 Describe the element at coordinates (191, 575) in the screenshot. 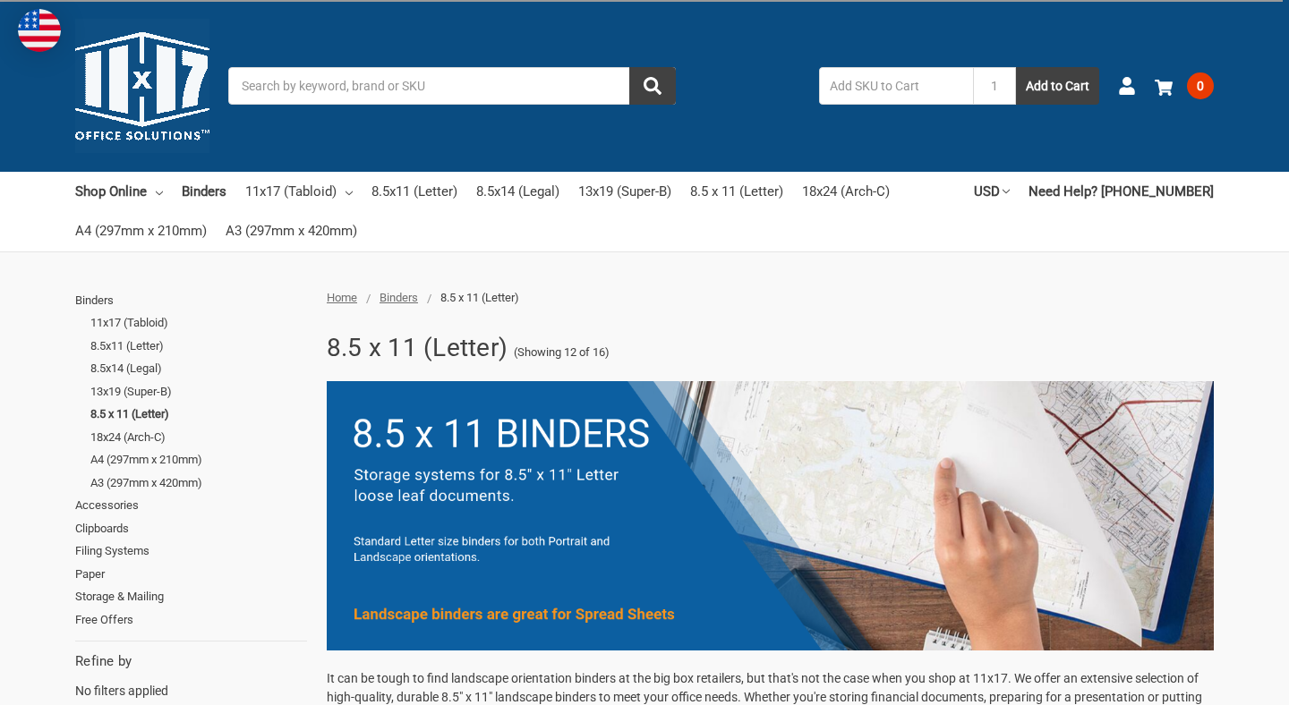

I see `a: Paper` at that location.